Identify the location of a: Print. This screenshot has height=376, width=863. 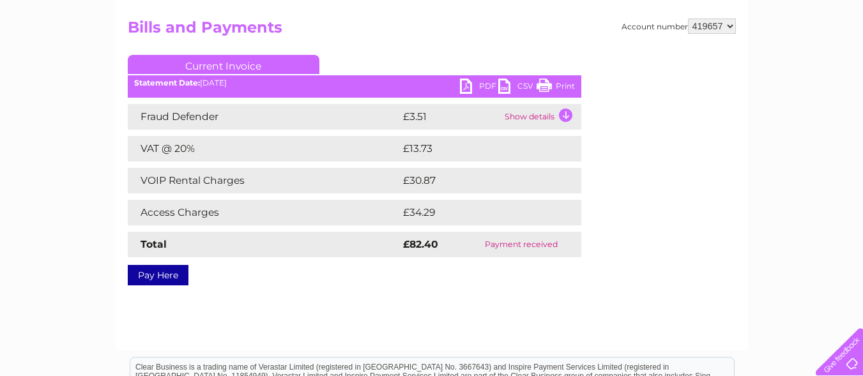
(556, 88).